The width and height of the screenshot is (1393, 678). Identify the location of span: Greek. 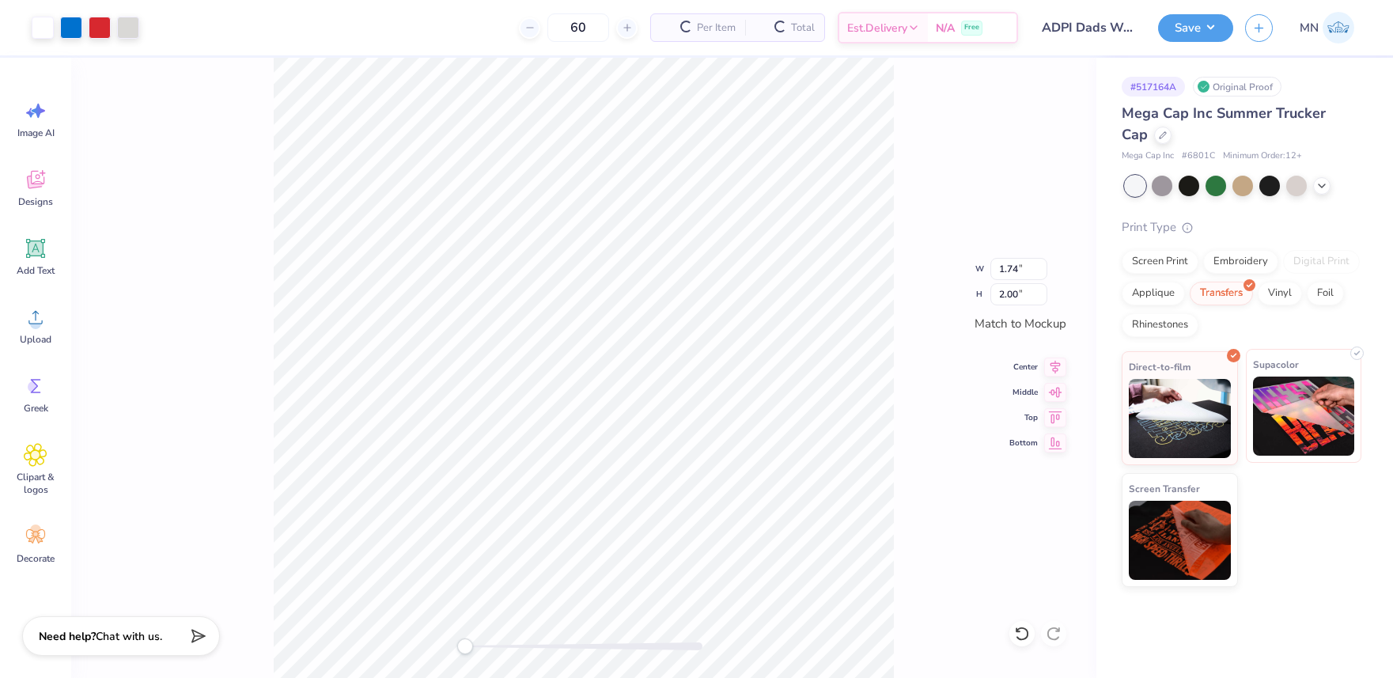
(36, 408).